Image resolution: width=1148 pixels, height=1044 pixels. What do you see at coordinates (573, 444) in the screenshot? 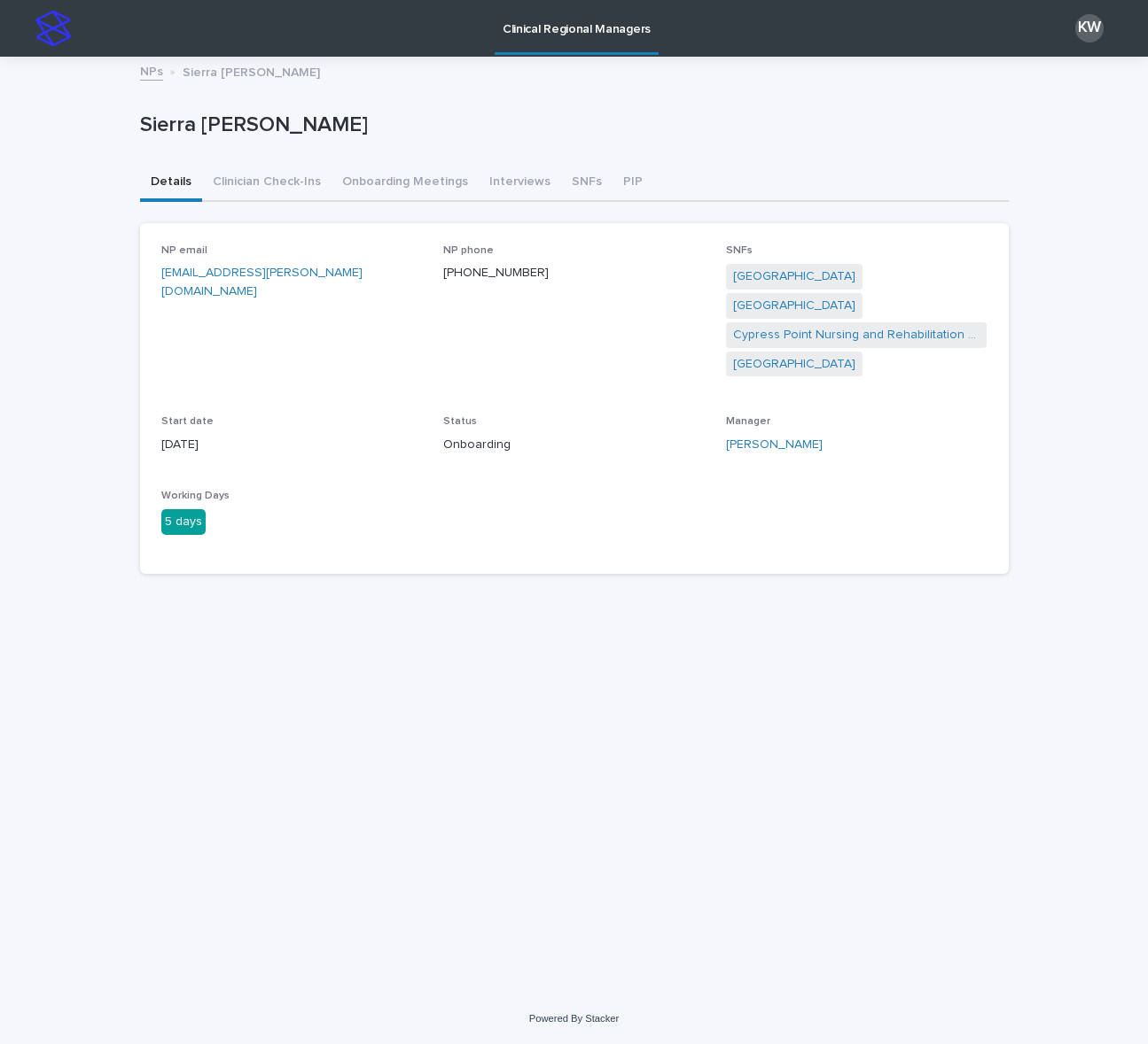
I see `p: Onboarding` at bounding box center [573, 444].